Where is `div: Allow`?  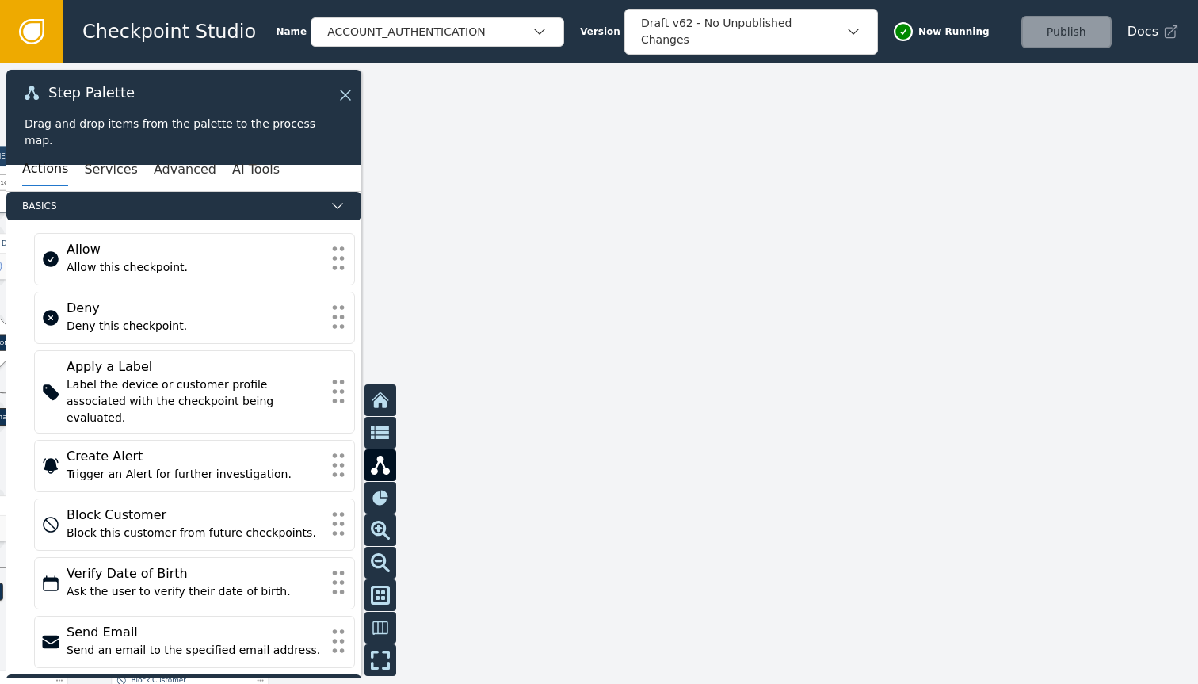
div: Allow is located at coordinates (194, 250).